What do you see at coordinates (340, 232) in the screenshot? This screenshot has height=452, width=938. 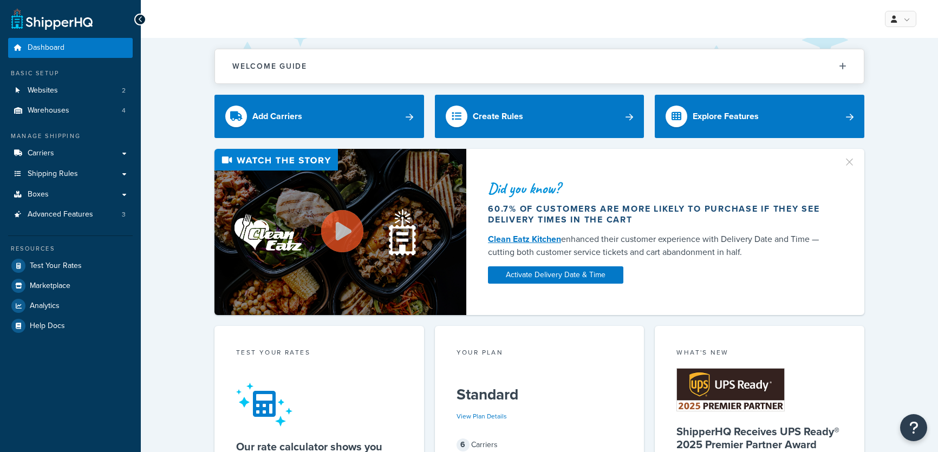 I see `img: Video thumbnail` at bounding box center [340, 232].